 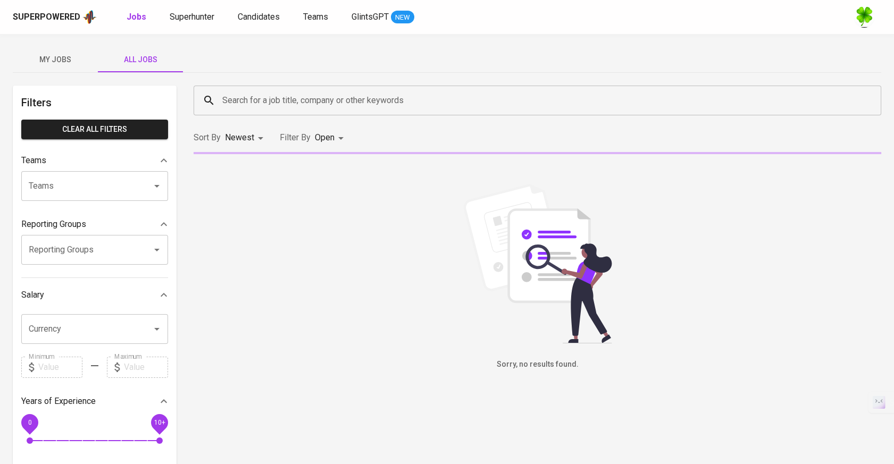 What do you see at coordinates (246, 138) in the screenshot?
I see `div: Newest` at bounding box center [246, 138].